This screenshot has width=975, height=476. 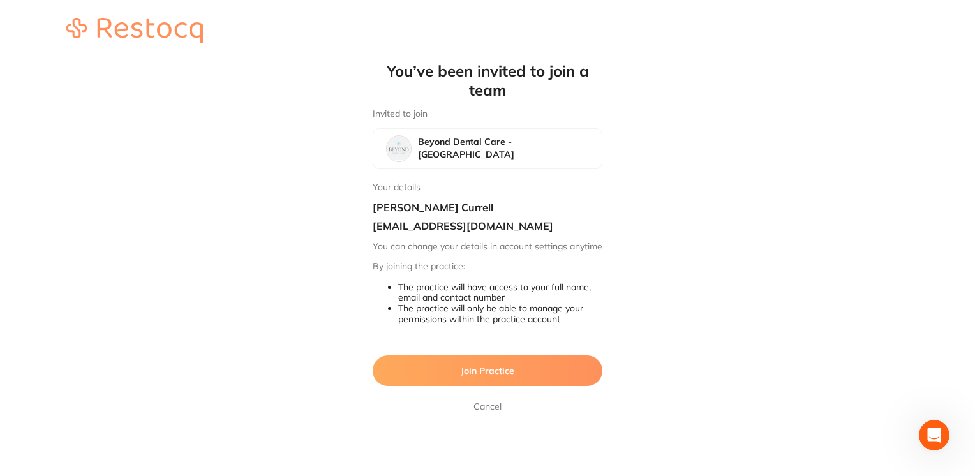 I want to click on p: Invited to join, so click(x=487, y=114).